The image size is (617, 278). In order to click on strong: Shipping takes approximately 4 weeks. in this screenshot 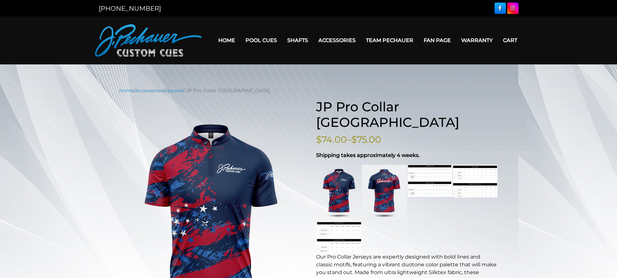, I will do `click(368, 155)`.